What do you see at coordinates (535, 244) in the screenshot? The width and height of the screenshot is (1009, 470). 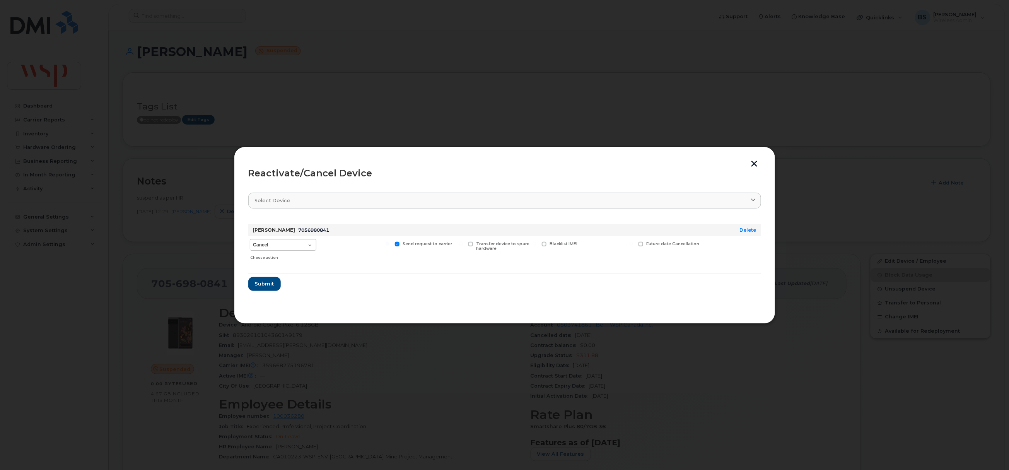 I see `input: Blacklist IMEI` at bounding box center [535, 244].